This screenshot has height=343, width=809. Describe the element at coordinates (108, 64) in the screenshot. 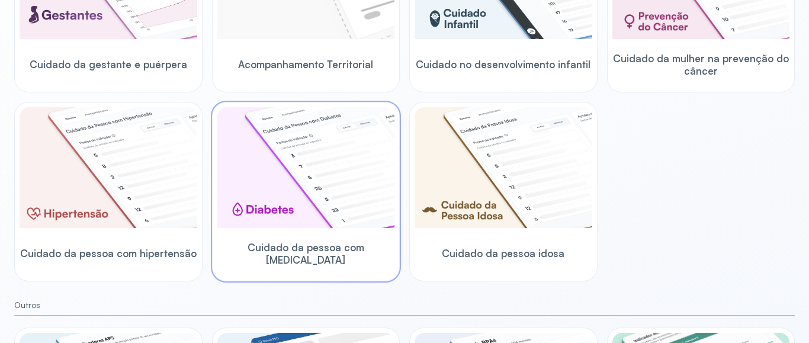

I see `span: Cuidado da gestante e puérpera` at that location.